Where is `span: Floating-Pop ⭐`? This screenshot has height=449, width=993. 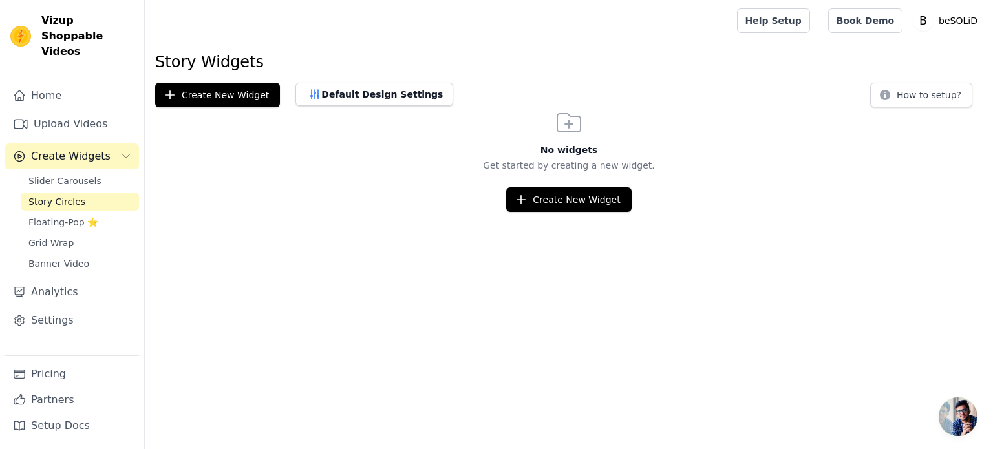 span: Floating-Pop ⭐ is located at coordinates (63, 222).